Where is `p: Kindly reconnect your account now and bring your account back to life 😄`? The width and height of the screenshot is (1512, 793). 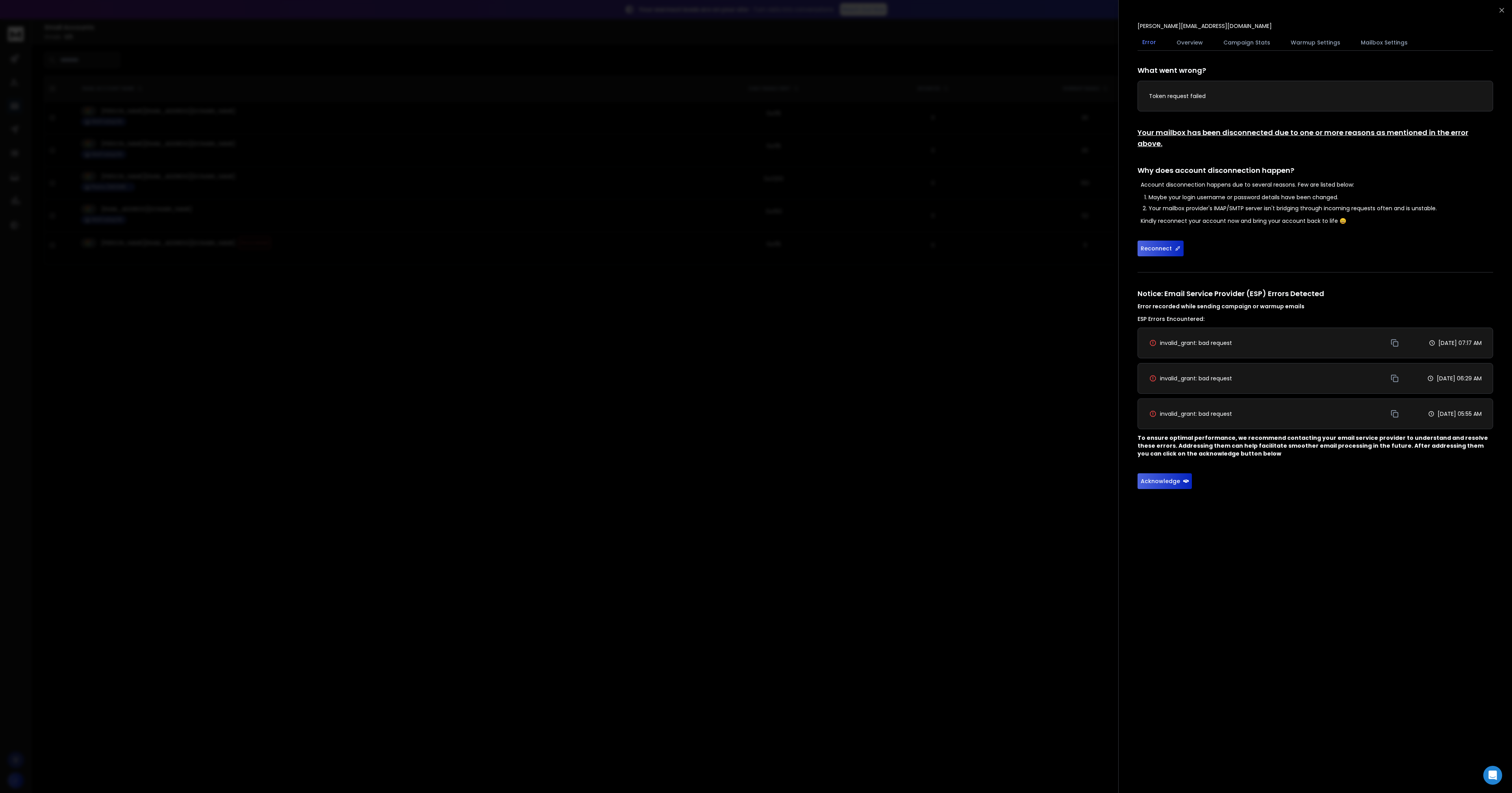 p: Kindly reconnect your account now and bring your account back to life 😄 is located at coordinates (1317, 221).